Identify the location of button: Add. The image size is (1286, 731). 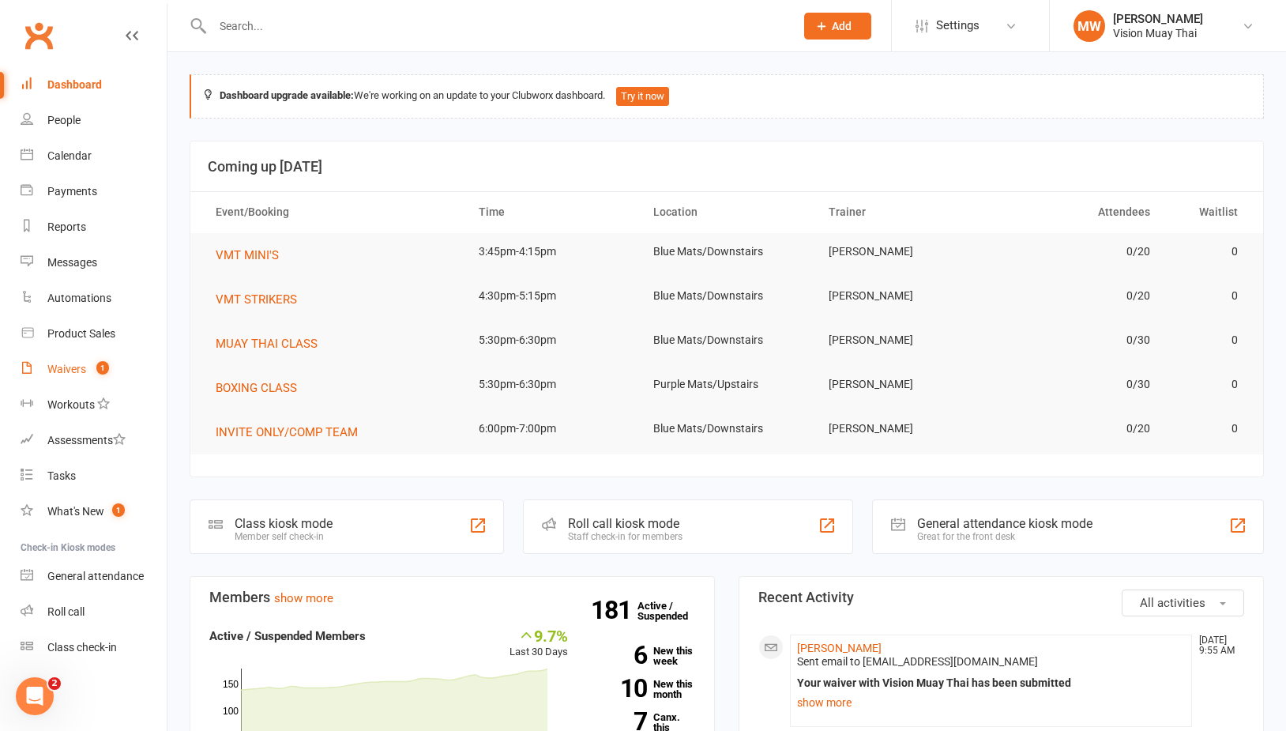
(837, 26).